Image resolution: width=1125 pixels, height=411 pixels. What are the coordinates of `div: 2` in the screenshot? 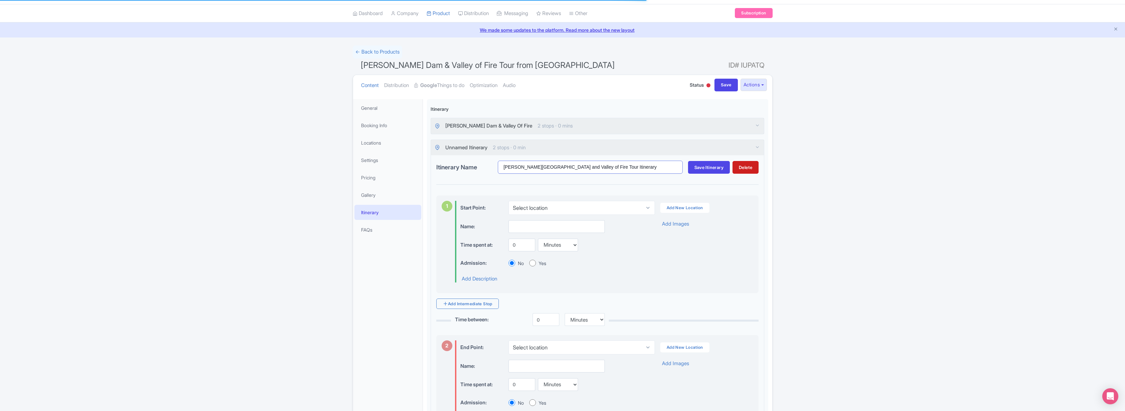 It's located at (447, 345).